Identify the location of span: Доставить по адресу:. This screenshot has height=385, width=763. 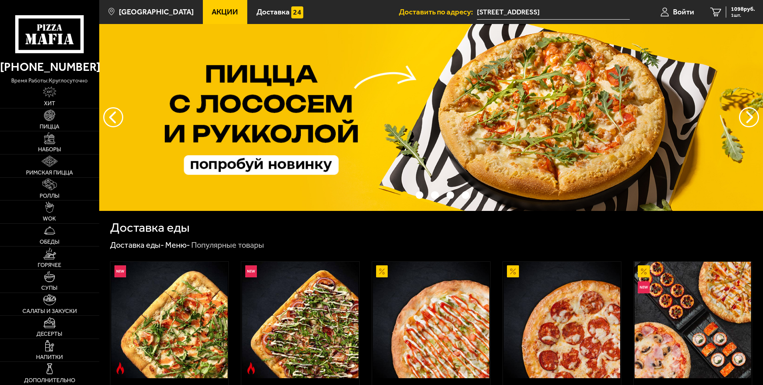
(438, 12).